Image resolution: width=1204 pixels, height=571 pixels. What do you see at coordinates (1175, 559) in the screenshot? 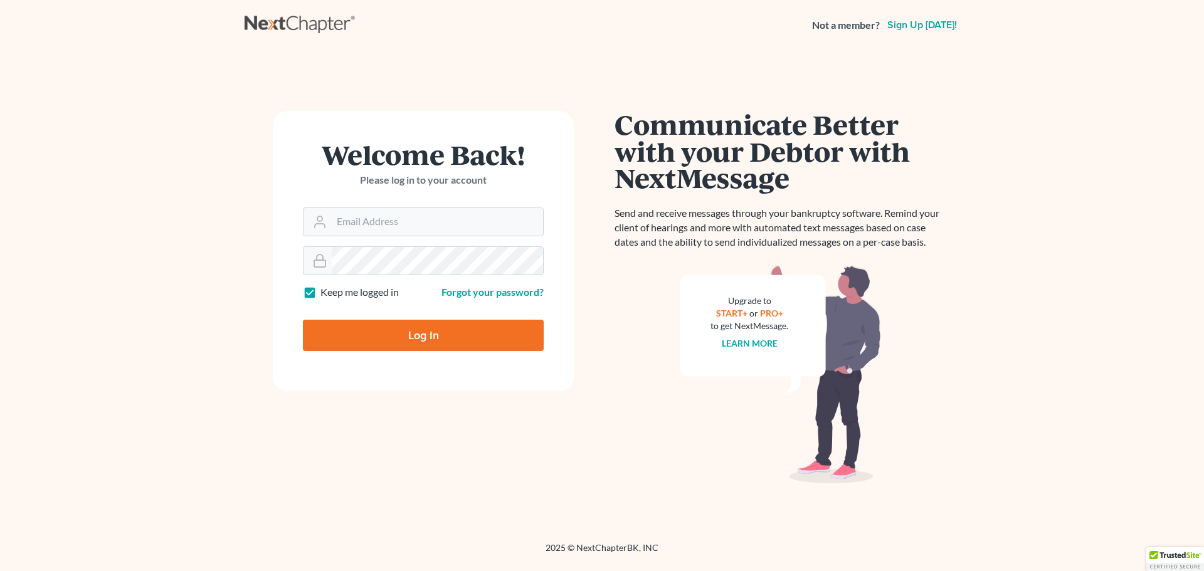
I see `div: TrustedSite Certified` at bounding box center [1175, 559].